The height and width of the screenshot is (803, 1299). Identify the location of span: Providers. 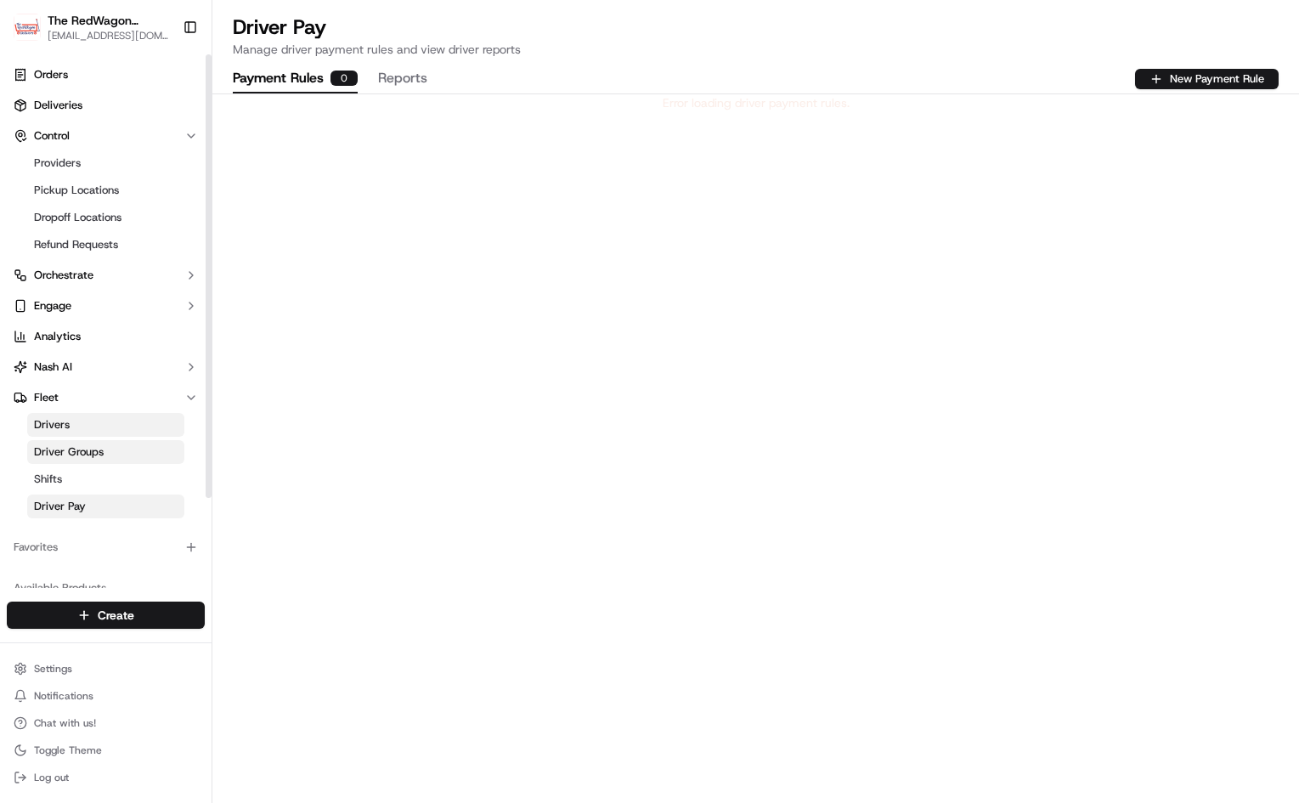
(57, 163).